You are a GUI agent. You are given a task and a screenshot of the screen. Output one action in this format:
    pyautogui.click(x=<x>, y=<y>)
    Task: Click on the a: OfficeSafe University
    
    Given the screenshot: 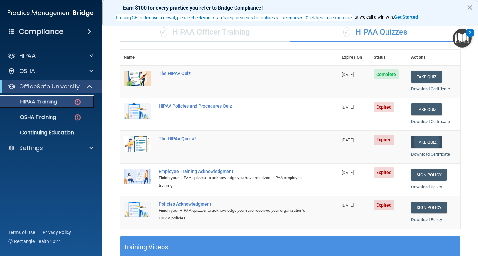 What is the action you would take?
    pyautogui.click(x=50, y=86)
    